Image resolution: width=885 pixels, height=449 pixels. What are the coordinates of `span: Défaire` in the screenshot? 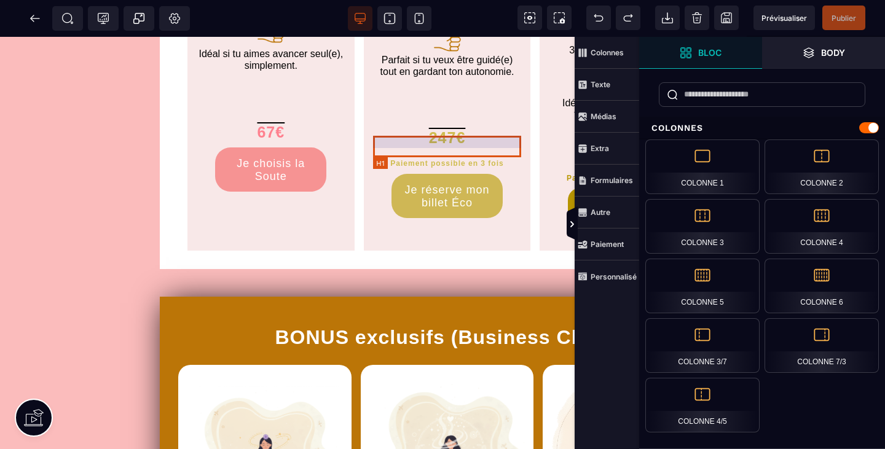 It's located at (599, 18).